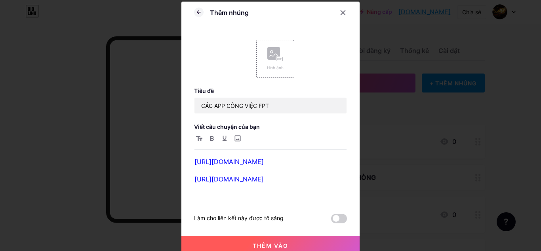 This screenshot has height=251, width=541. What do you see at coordinates (270, 246) in the screenshot?
I see `font: Thêm vào` at bounding box center [270, 246].